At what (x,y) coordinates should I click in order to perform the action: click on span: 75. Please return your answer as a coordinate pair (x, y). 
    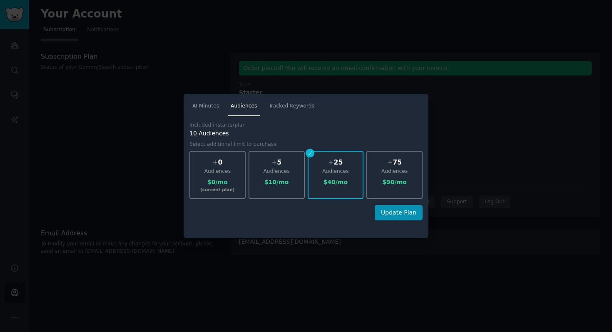
    Looking at the image, I should click on (397, 162).